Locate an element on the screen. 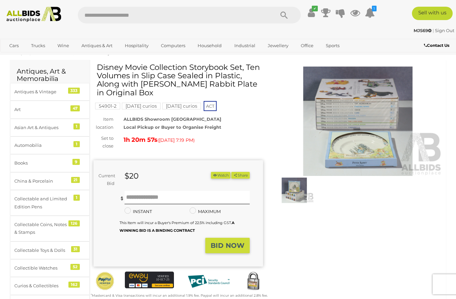 The image size is (456, 299). a: Collectable Toys & Dolls 31 is located at coordinates (50, 250).